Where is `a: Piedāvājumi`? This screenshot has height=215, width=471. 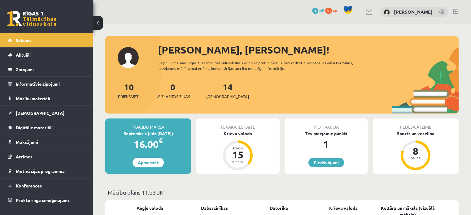
a: Piedāvājumi is located at coordinates (326, 163).